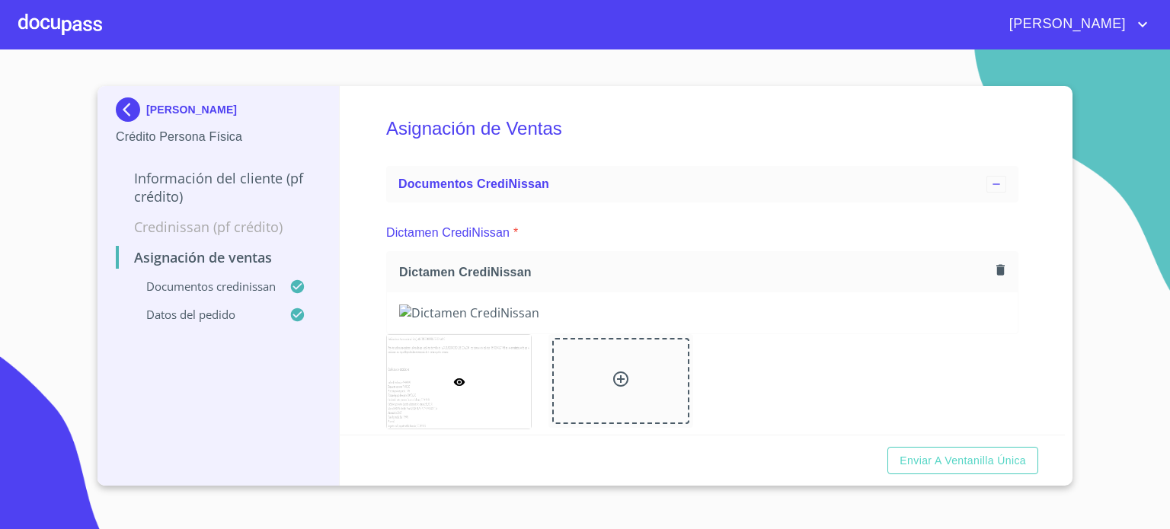 The height and width of the screenshot is (529, 1170). What do you see at coordinates (218, 227) in the screenshot?
I see `p: Credinissan (PF crédito)` at bounding box center [218, 227].